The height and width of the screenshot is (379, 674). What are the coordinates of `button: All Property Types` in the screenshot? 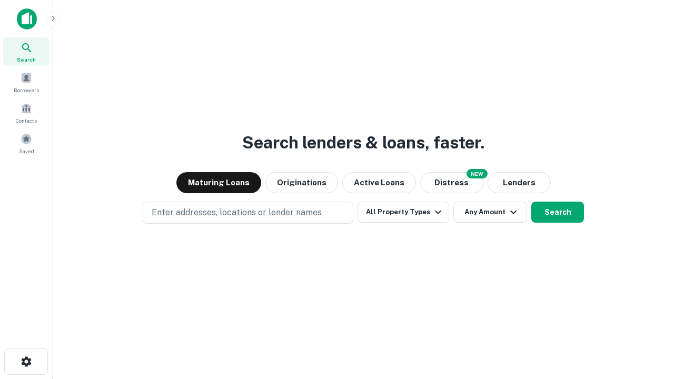 It's located at (403, 212).